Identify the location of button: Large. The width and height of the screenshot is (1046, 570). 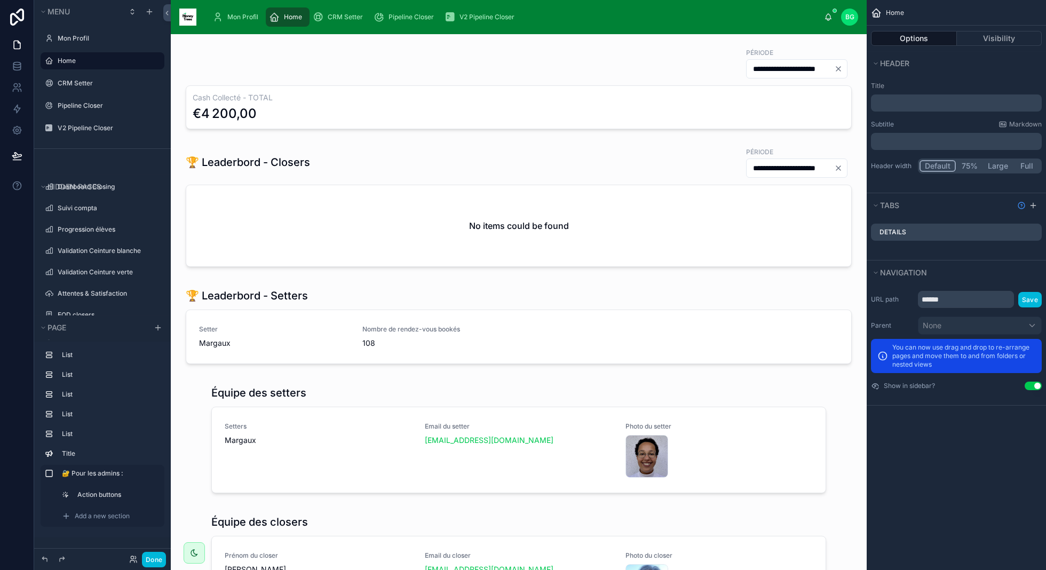
(998, 166).